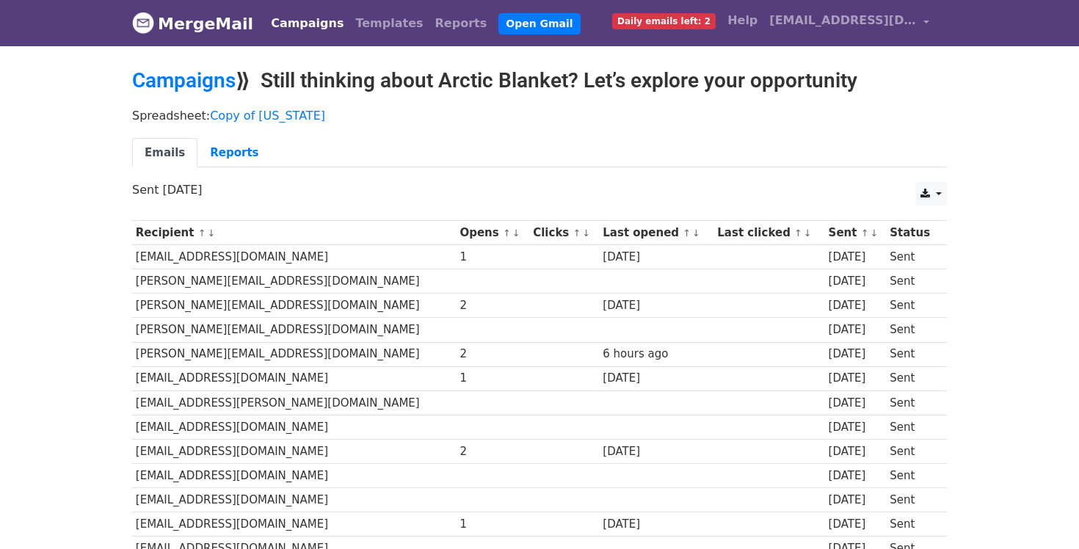 The width and height of the screenshot is (1079, 549). Describe the element at coordinates (143, 23) in the screenshot. I see `img: MergeMail logo` at that location.